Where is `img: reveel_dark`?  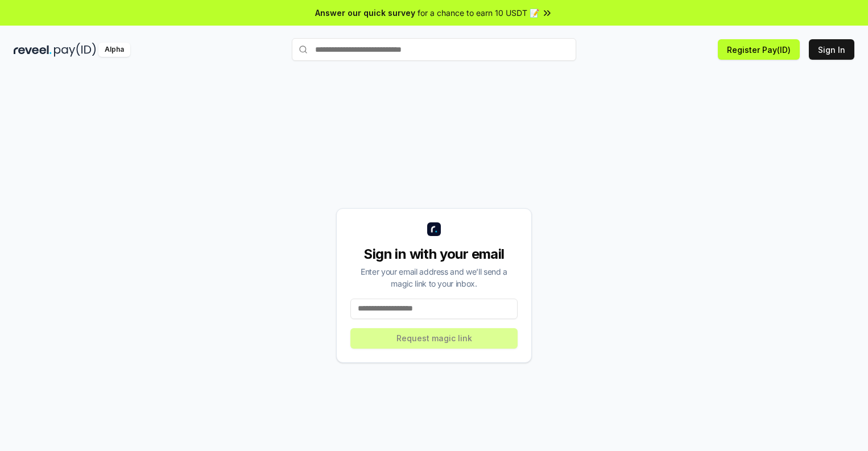
img: reveel_dark is located at coordinates (32, 49).